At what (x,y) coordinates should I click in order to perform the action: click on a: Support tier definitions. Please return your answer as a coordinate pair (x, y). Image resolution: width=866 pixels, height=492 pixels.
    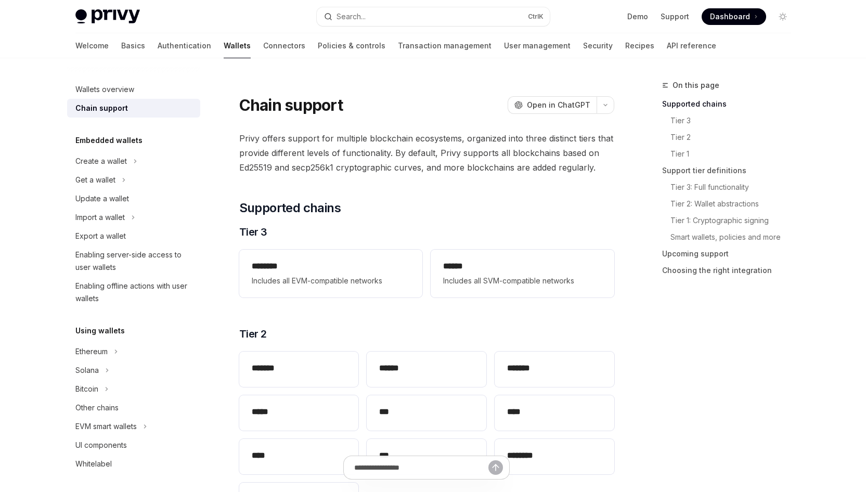
    Looking at the image, I should click on (731, 171).